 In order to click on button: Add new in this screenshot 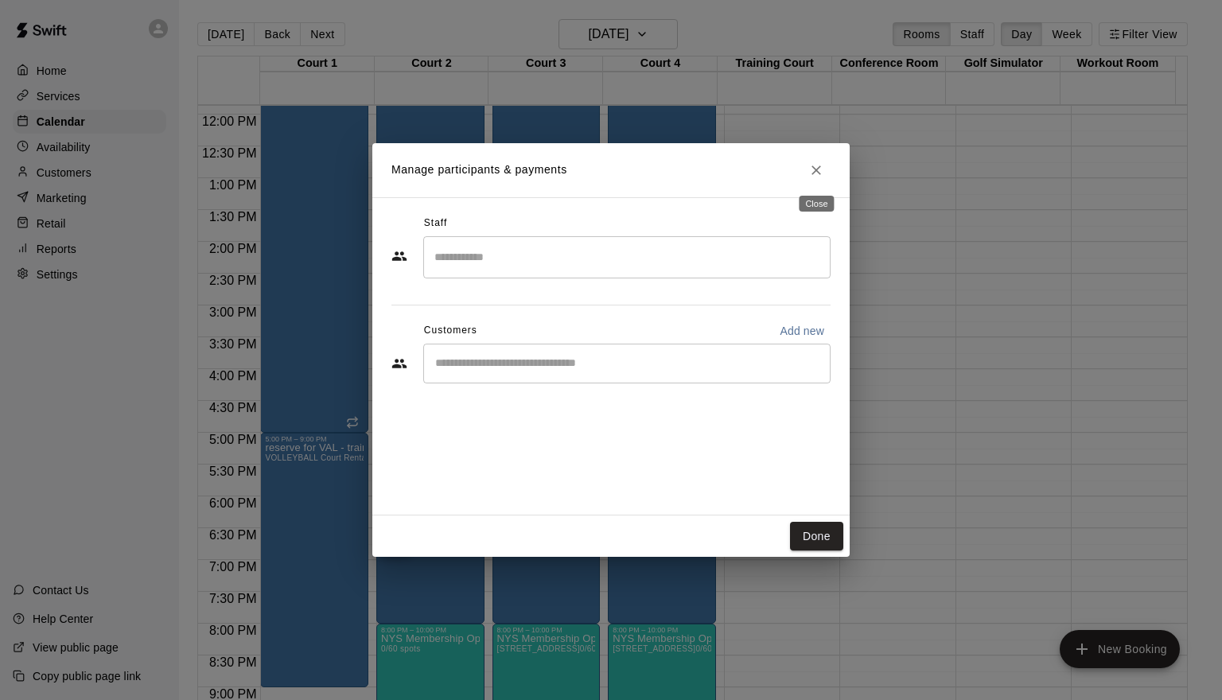, I will do `click(802, 331)`.